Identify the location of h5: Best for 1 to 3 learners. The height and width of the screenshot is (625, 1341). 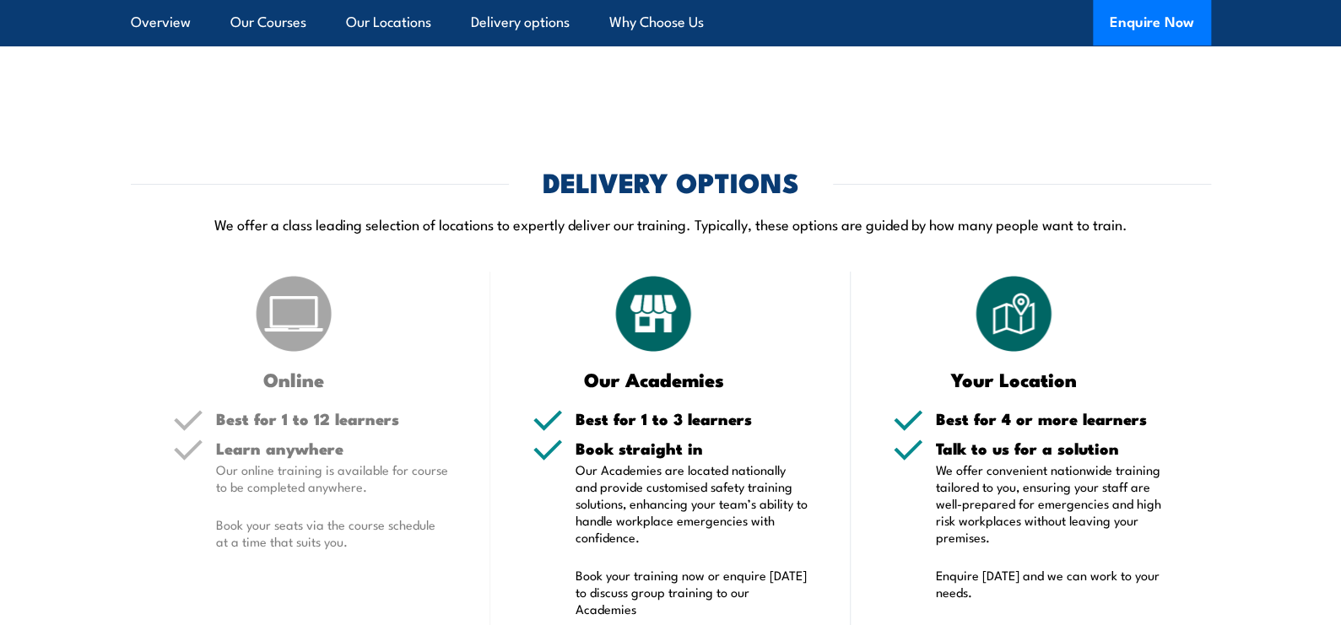
(692, 419).